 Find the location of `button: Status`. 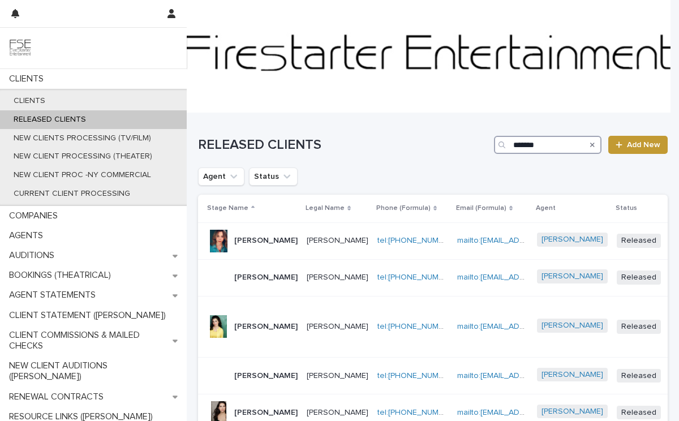

button: Status is located at coordinates (273, 176).